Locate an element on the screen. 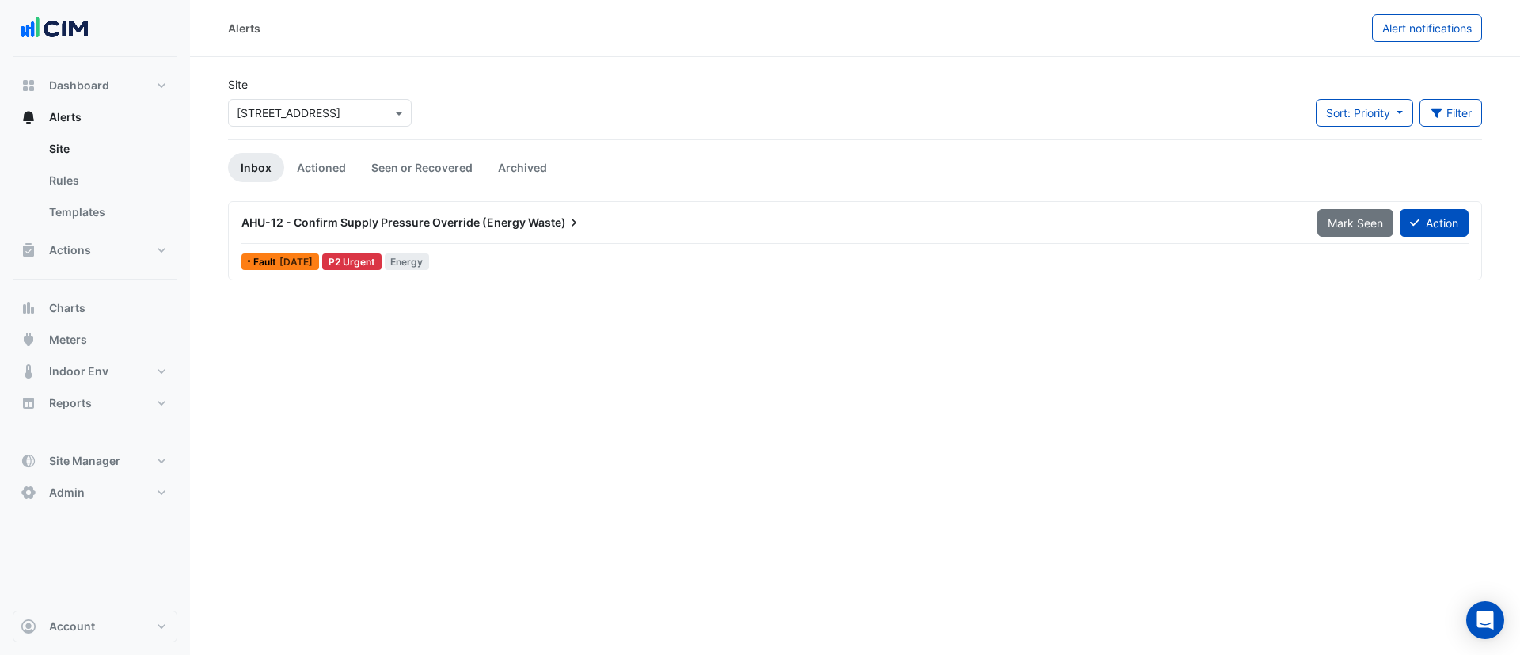 The height and width of the screenshot is (655, 1520). button: Filter is located at coordinates (1451, 112).